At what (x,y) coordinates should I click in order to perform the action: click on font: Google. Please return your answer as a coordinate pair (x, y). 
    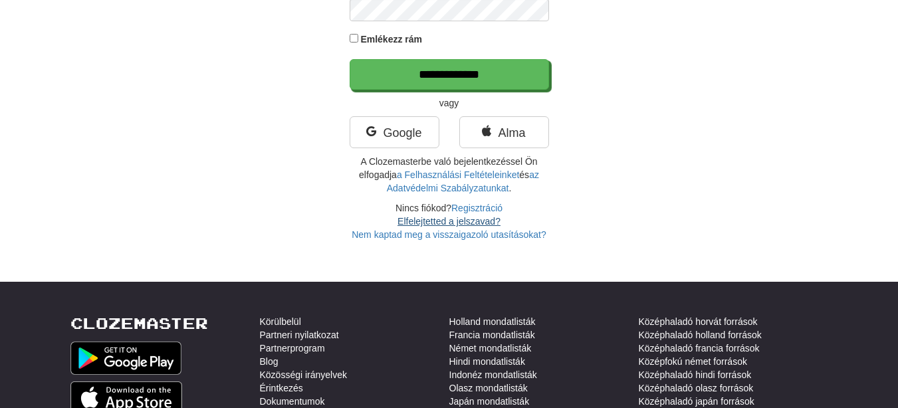
    Looking at the image, I should click on (402, 133).